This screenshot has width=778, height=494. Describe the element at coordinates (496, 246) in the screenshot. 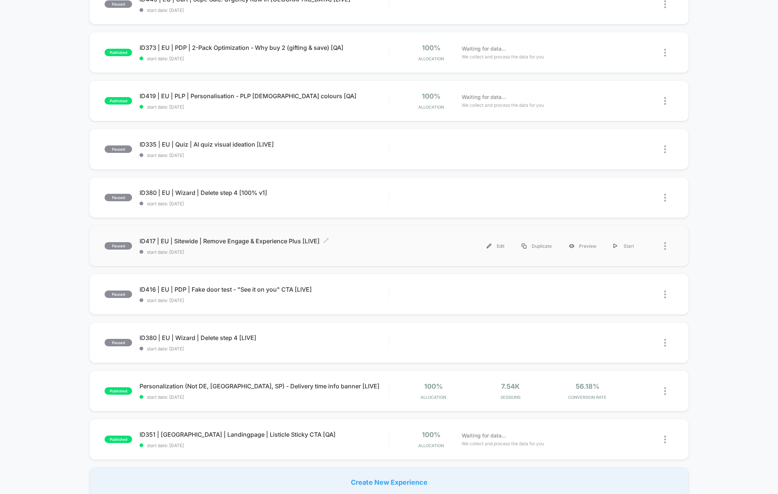

I see `div: Edit` at that location.